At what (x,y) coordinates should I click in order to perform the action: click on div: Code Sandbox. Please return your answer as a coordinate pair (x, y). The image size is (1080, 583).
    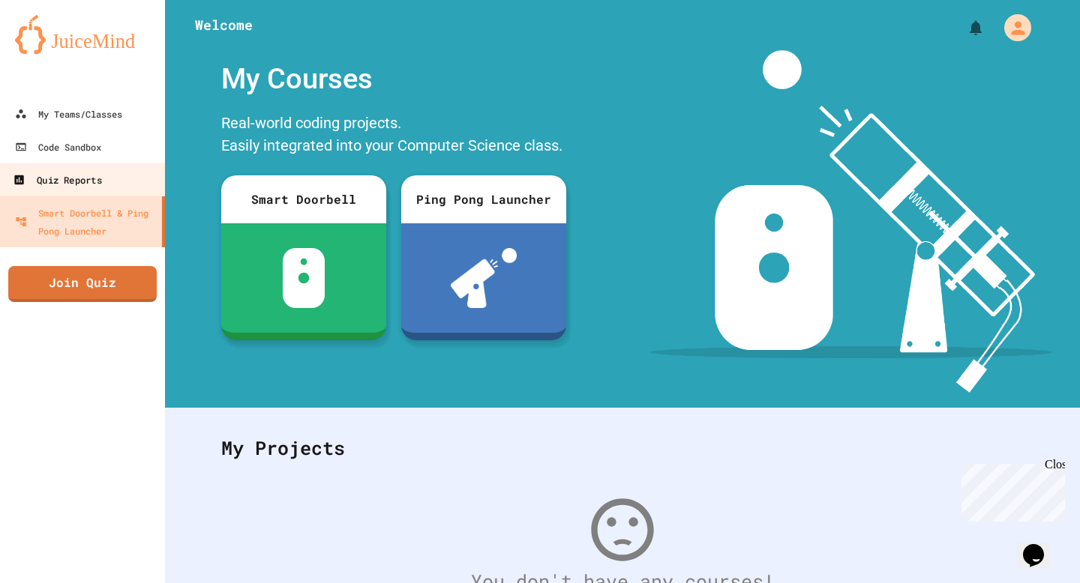
    Looking at the image, I should click on (58, 147).